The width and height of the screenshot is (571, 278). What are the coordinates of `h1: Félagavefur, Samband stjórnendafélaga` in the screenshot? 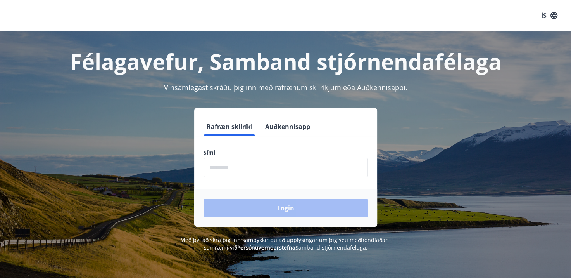 It's located at (286, 61).